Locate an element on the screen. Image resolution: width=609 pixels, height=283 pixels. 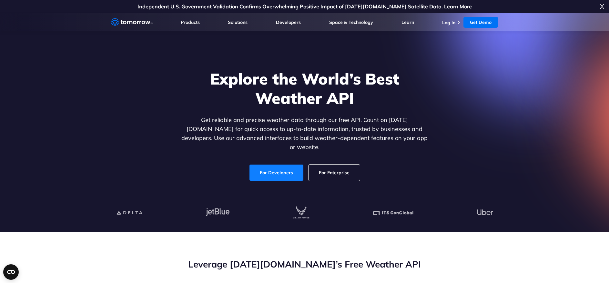
a: Developers is located at coordinates (288, 22).